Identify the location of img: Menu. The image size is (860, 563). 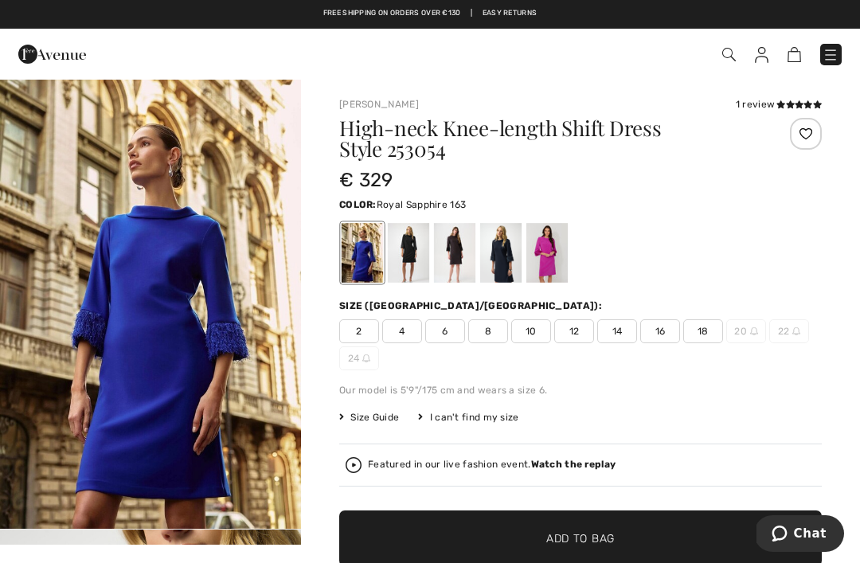
(830, 55).